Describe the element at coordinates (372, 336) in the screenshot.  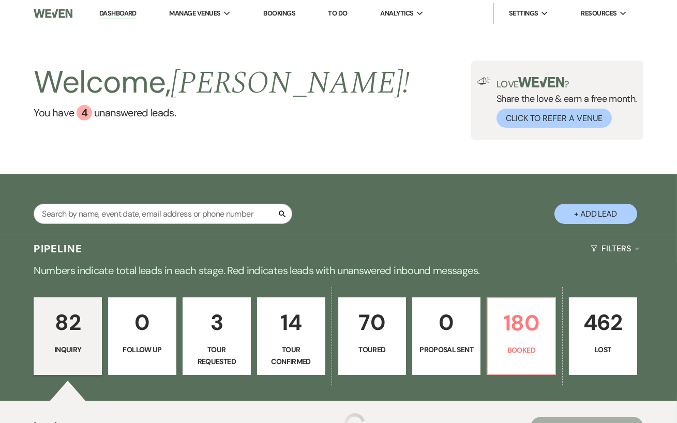
I see `a: 70Toured` at that location.